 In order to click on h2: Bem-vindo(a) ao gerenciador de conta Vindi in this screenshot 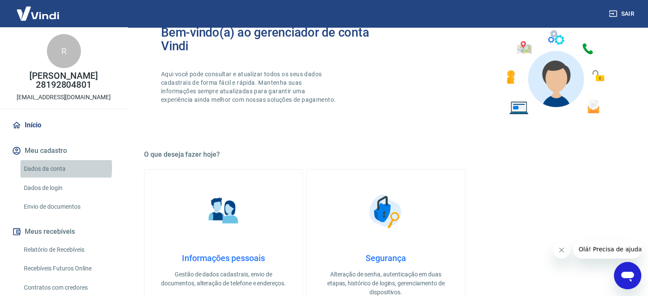, I will do `click(273, 39)`.